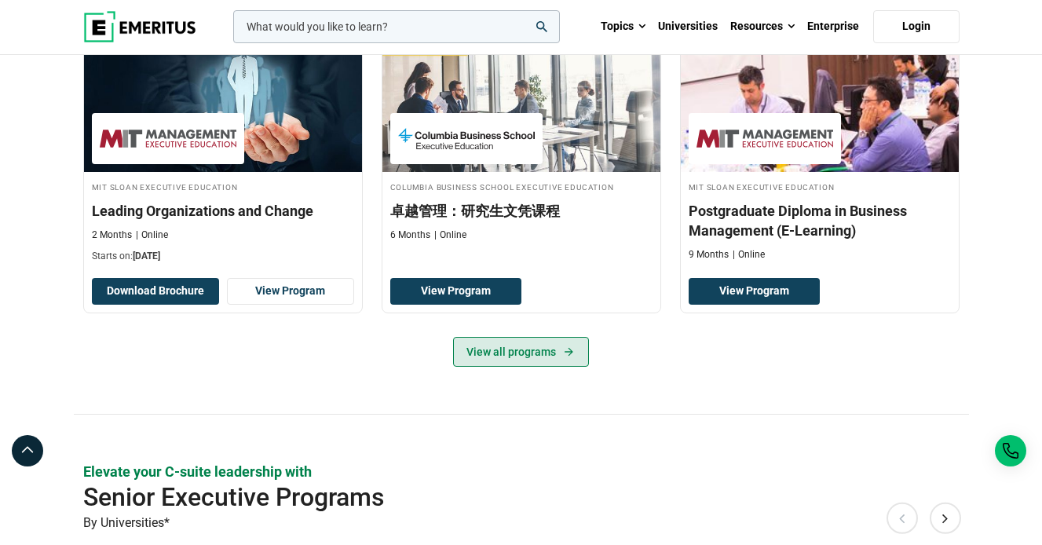  I want to click on h2: Senior Executive Programs, so click(478, 497).